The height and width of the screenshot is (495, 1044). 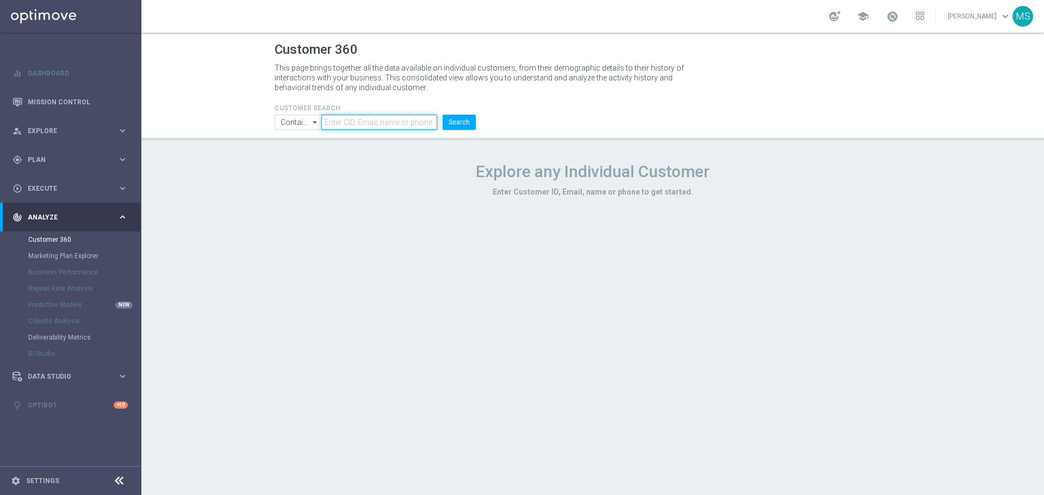 I want to click on div: person_search Explore keyboard_arrow_right, so click(x=70, y=131).